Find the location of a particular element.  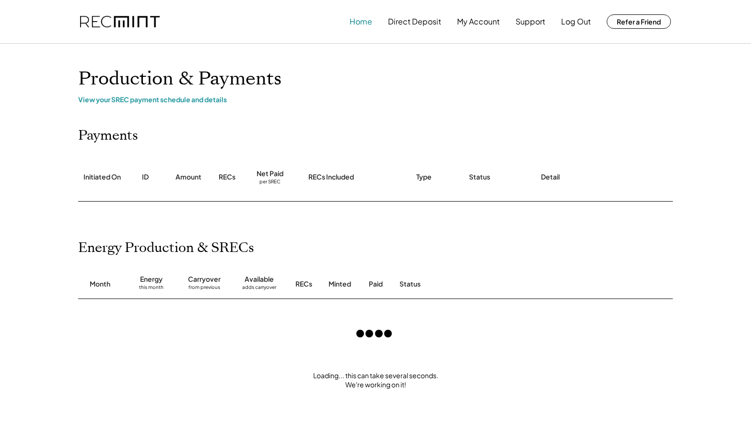

div: Amount is located at coordinates (188, 177).